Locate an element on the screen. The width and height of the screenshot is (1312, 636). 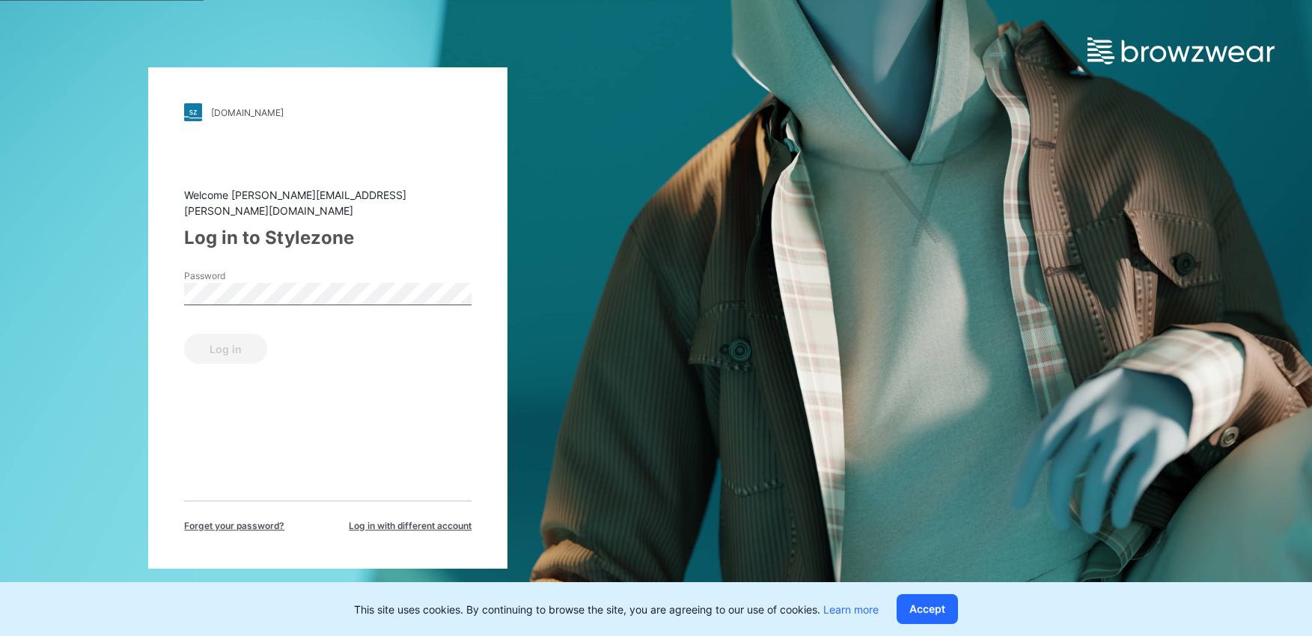
img: stylezone-logo.562084cfcfab977791bfbf7441f1a819.svg is located at coordinates (193, 112).